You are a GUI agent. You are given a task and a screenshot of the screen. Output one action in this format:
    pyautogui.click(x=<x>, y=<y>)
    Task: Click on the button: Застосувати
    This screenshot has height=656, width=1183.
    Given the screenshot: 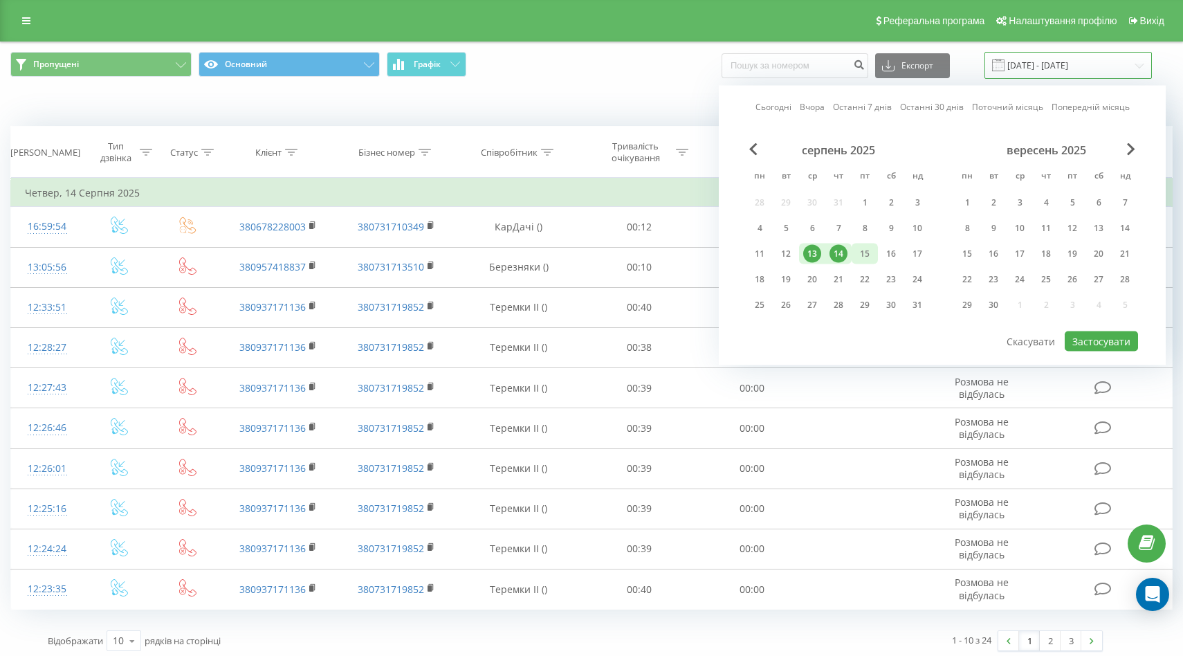 What is the action you would take?
    pyautogui.click(x=1102, y=341)
    